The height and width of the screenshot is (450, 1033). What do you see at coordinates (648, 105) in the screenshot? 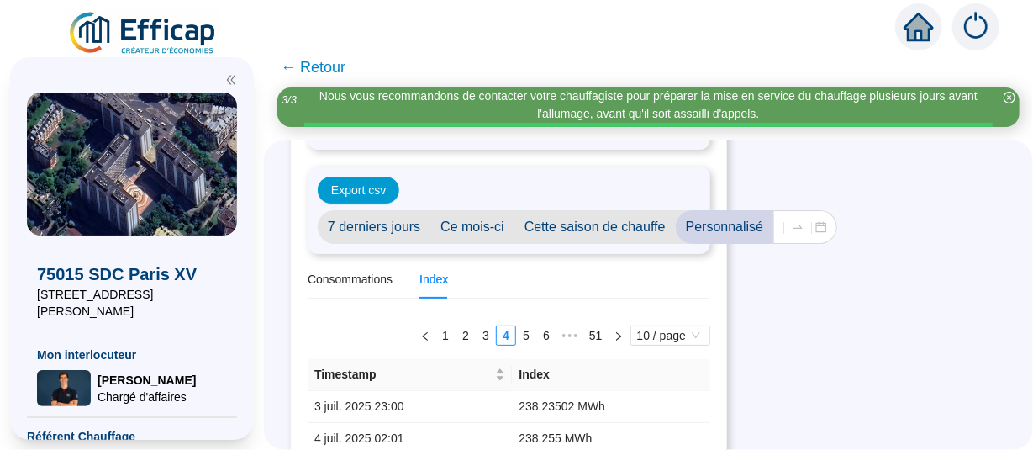
I see `div: Nous vous recommandons de contacter votre chauffagiste pour préparer la mise en service du chauff...` at bounding box center [648, 105].